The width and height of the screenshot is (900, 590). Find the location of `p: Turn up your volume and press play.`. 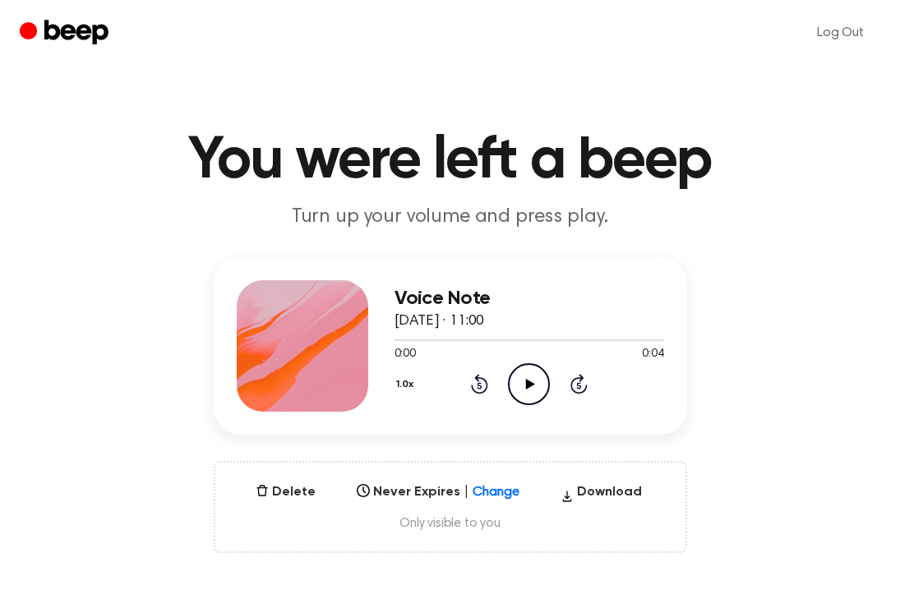

p: Turn up your volume and press play. is located at coordinates (451, 217).